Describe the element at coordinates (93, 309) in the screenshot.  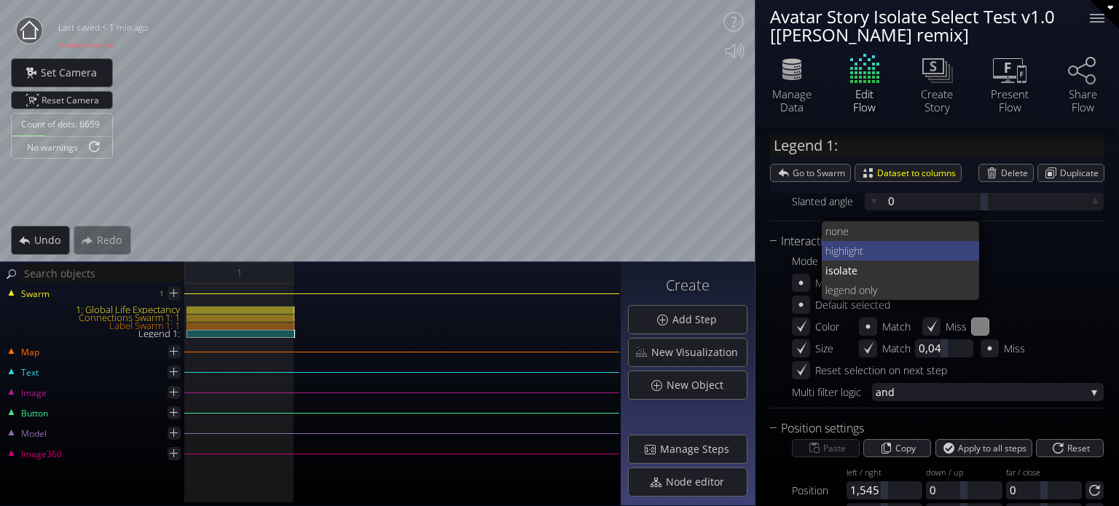
I see `div: 1: Global Life Expectancy` at that location.